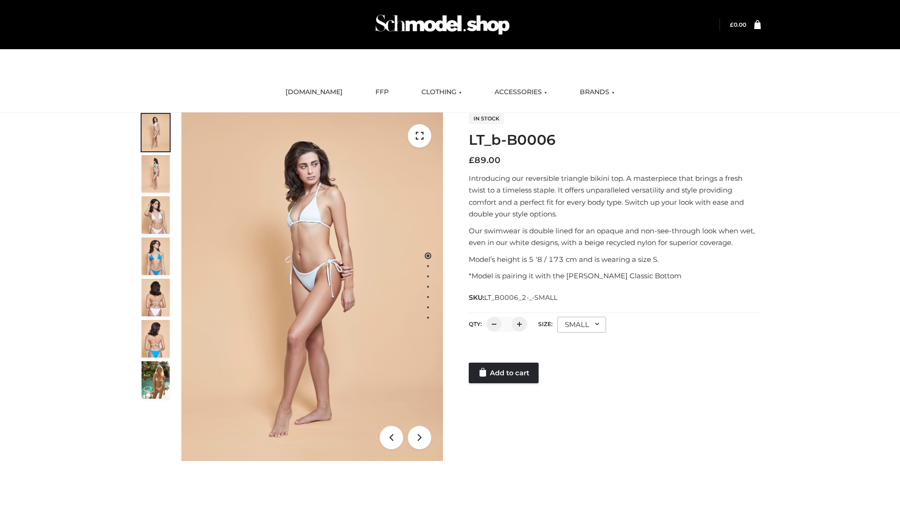 The height and width of the screenshot is (506, 900). I want to click on a: £0.00, so click(738, 24).